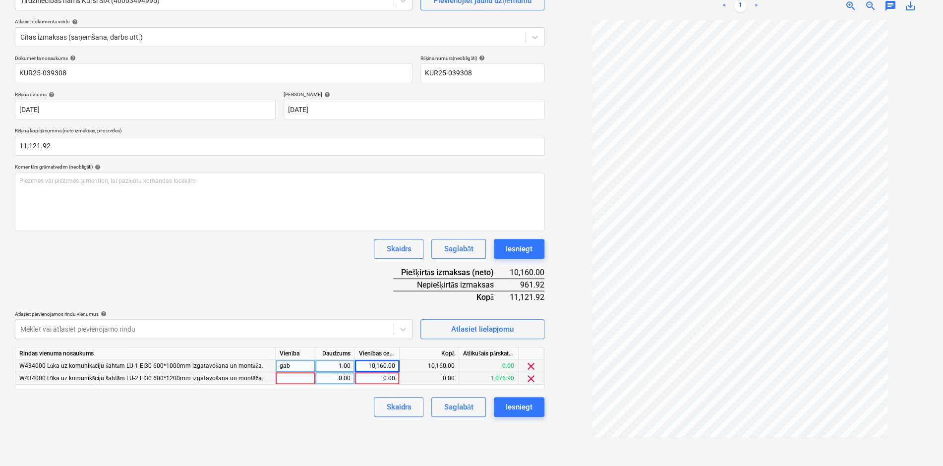 Image resolution: width=943 pixels, height=466 pixels. I want to click on input: Dokumenta nosaukums, so click(214, 73).